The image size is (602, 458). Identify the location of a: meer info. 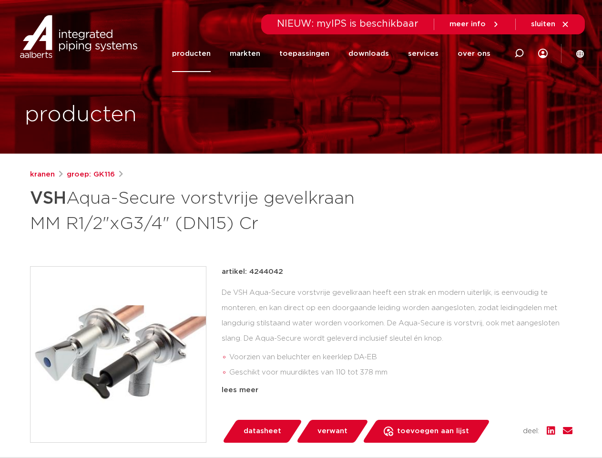
(475, 24).